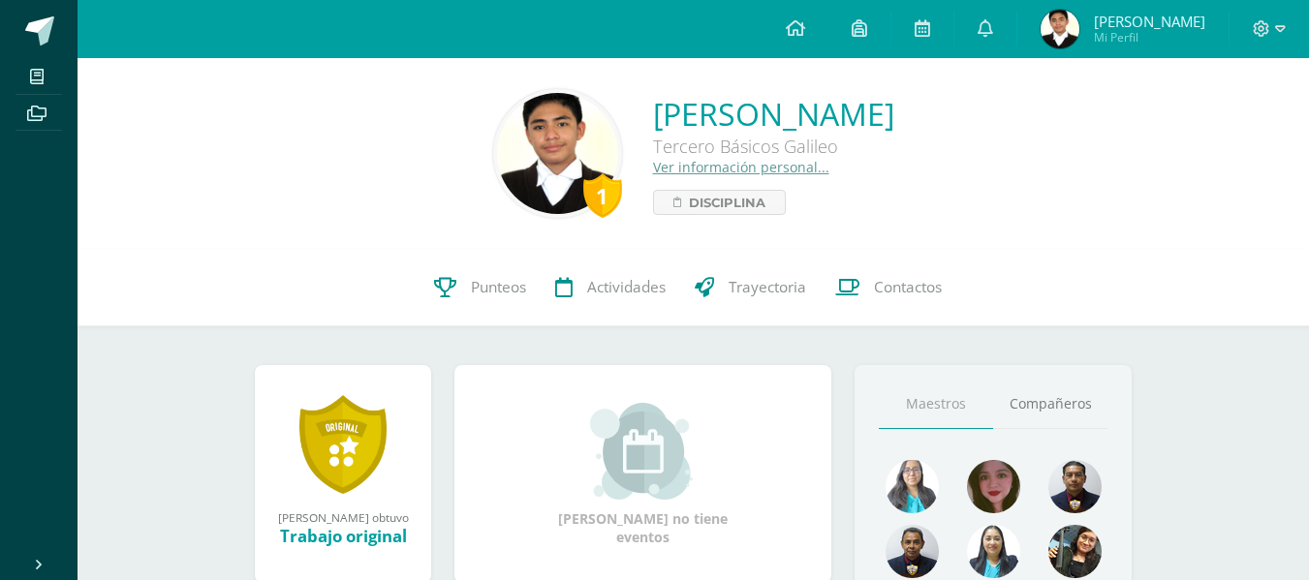  Describe the element at coordinates (773, 146) in the screenshot. I see `div: Tercero Básicos Galileo` at that location.